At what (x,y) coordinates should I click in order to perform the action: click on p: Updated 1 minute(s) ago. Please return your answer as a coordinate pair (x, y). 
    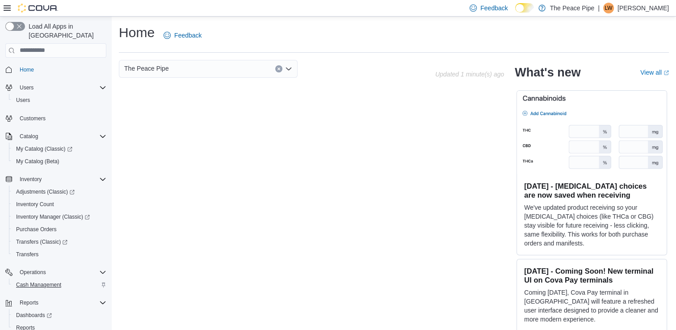
    Looking at the image, I should click on (470, 74).